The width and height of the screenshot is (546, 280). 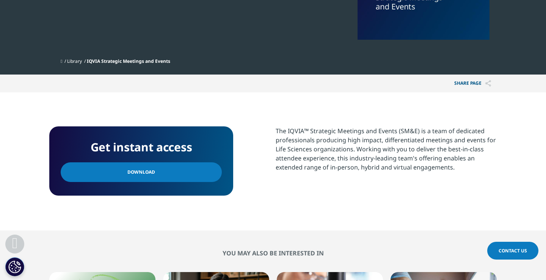 I want to click on img: Share PAGE, so click(x=488, y=83).